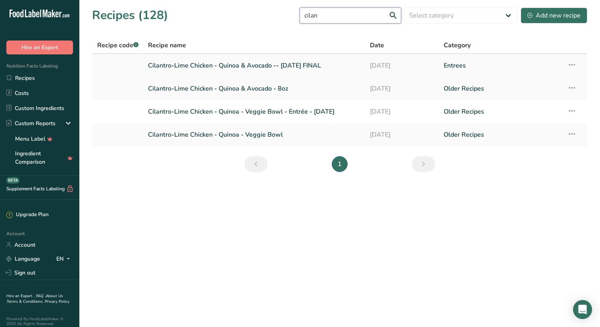 This screenshot has width=600, height=327. I want to click on div: BETA, so click(13, 180).